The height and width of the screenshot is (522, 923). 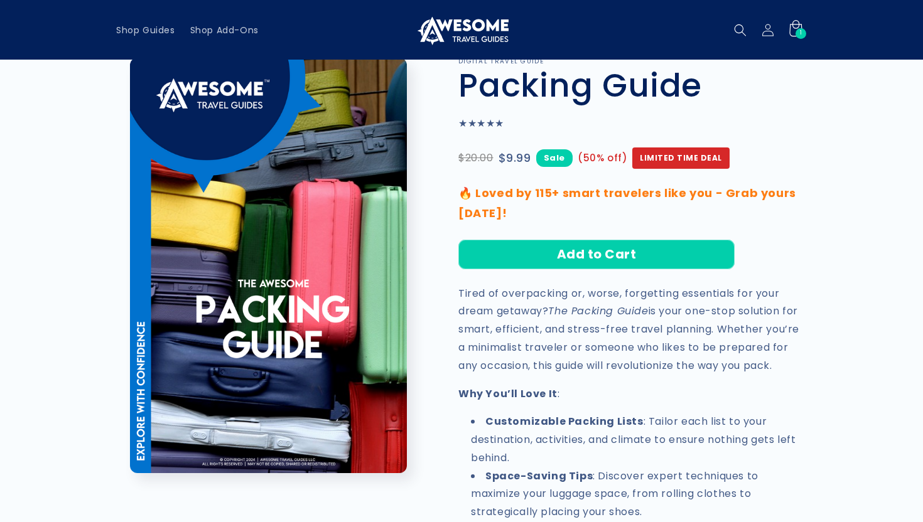 What do you see at coordinates (801, 33) in the screenshot?
I see `span: 1` at bounding box center [801, 33].